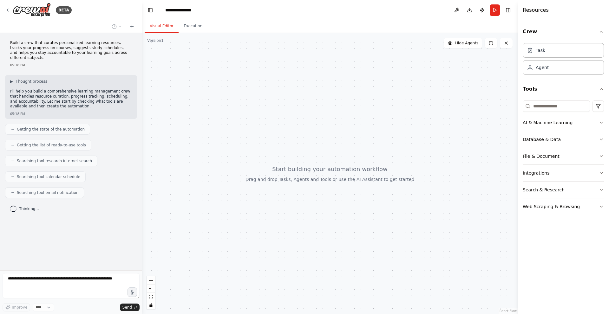  I want to click on button: Switch to previous chat, so click(117, 27).